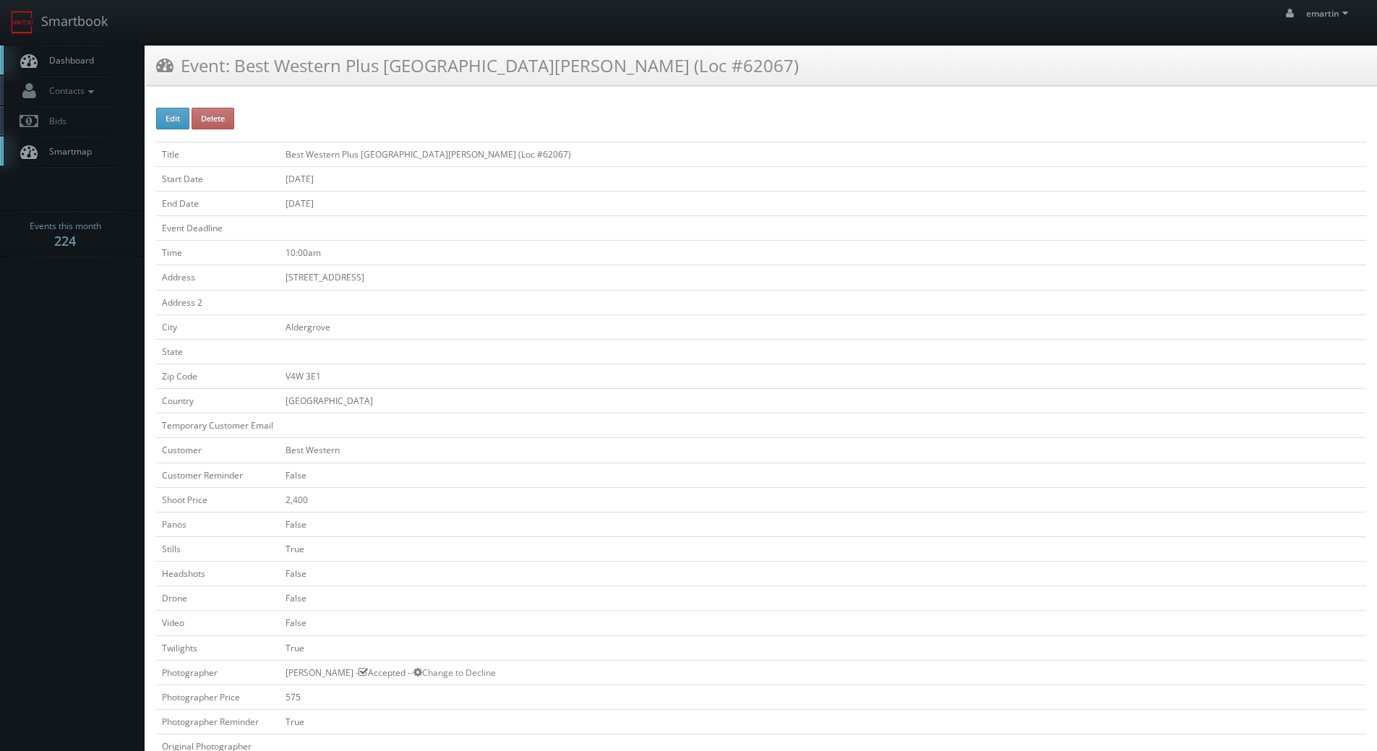 This screenshot has height=751, width=1377. What do you see at coordinates (218, 450) in the screenshot?
I see `td: Customer` at bounding box center [218, 450].